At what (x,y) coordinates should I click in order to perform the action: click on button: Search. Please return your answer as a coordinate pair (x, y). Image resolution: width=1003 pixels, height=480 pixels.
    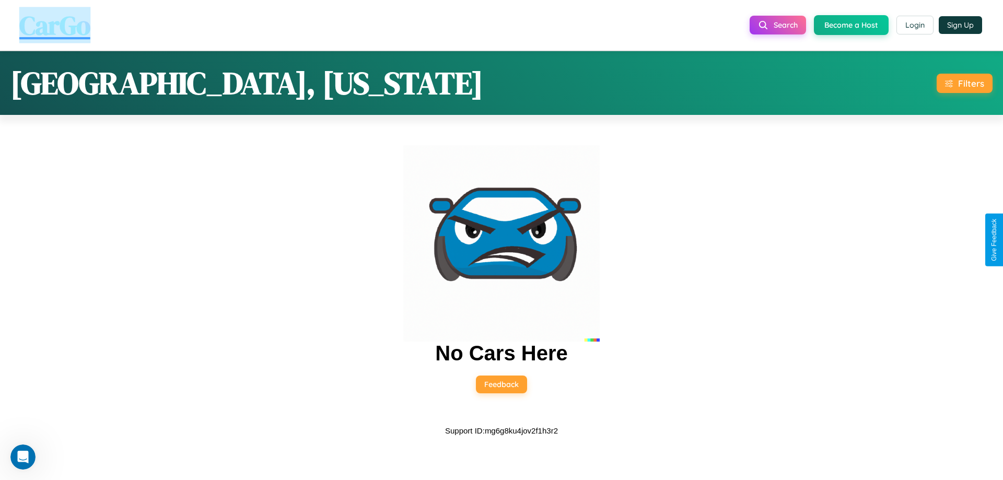
    Looking at the image, I should click on (777, 25).